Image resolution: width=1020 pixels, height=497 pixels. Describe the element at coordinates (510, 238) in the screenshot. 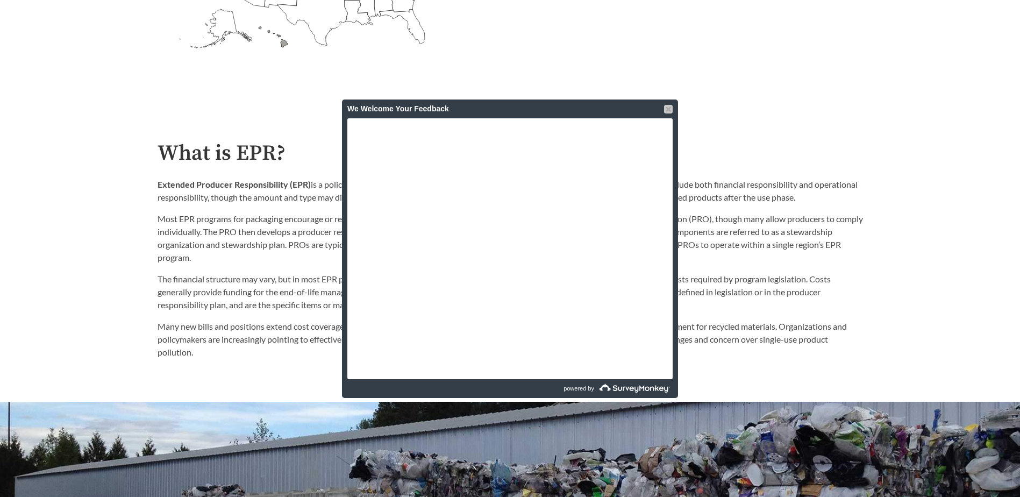

I see `p: Most EPR programs for packaging encourage or require producers of packaging products to join a co...` at that location.